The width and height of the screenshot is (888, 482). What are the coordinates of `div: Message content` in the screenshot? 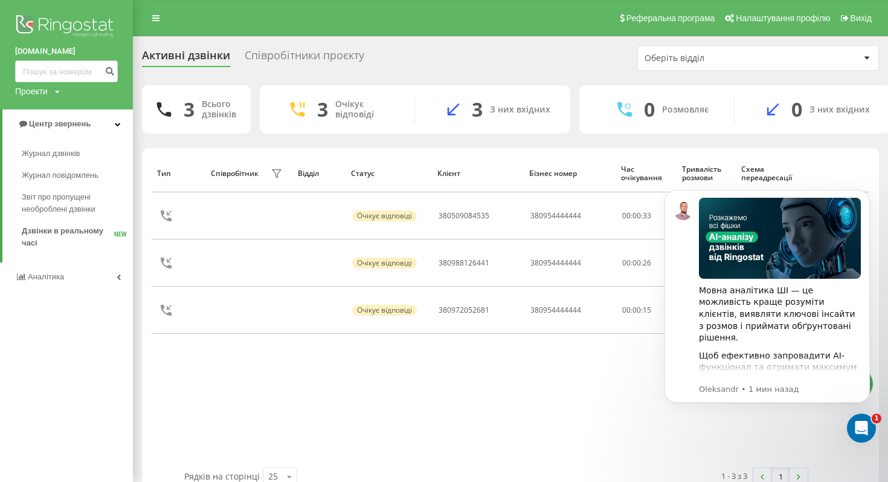 It's located at (134, 117).